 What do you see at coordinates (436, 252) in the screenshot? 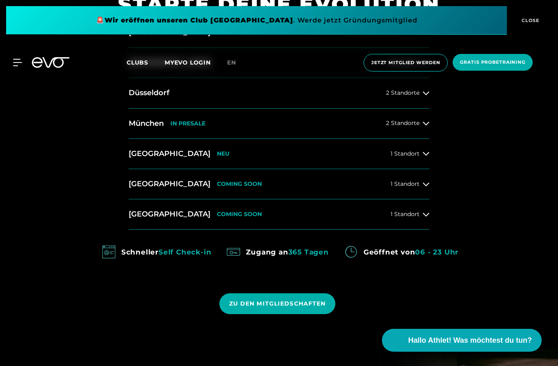
I see `em: 06 - 23 Uhr` at bounding box center [436, 252].